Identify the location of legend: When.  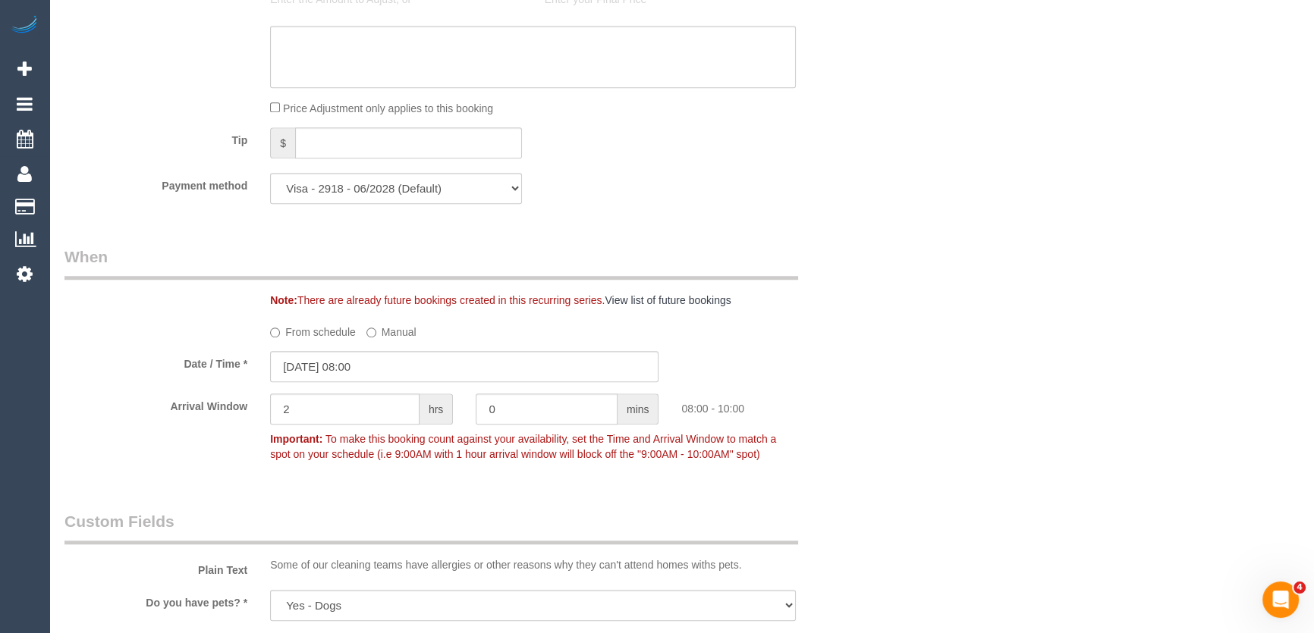
(431, 262).